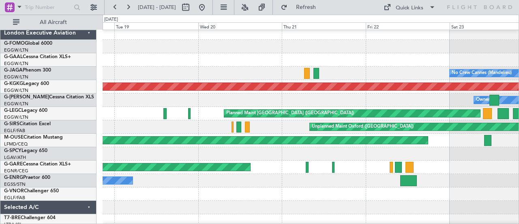 The width and height of the screenshot is (519, 224). What do you see at coordinates (13, 164) in the screenshot?
I see `span: G-GARE` at bounding box center [13, 164].